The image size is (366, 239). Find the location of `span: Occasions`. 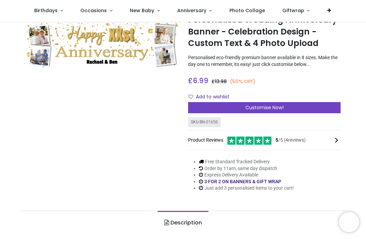

span: Occasions is located at coordinates (93, 10).